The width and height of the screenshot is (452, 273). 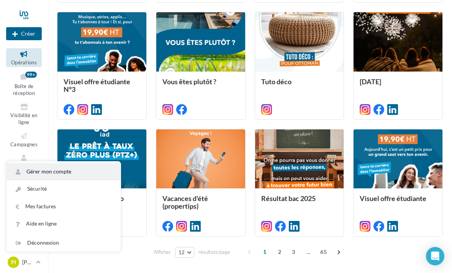 I want to click on a: Mes factures, so click(x=64, y=206).